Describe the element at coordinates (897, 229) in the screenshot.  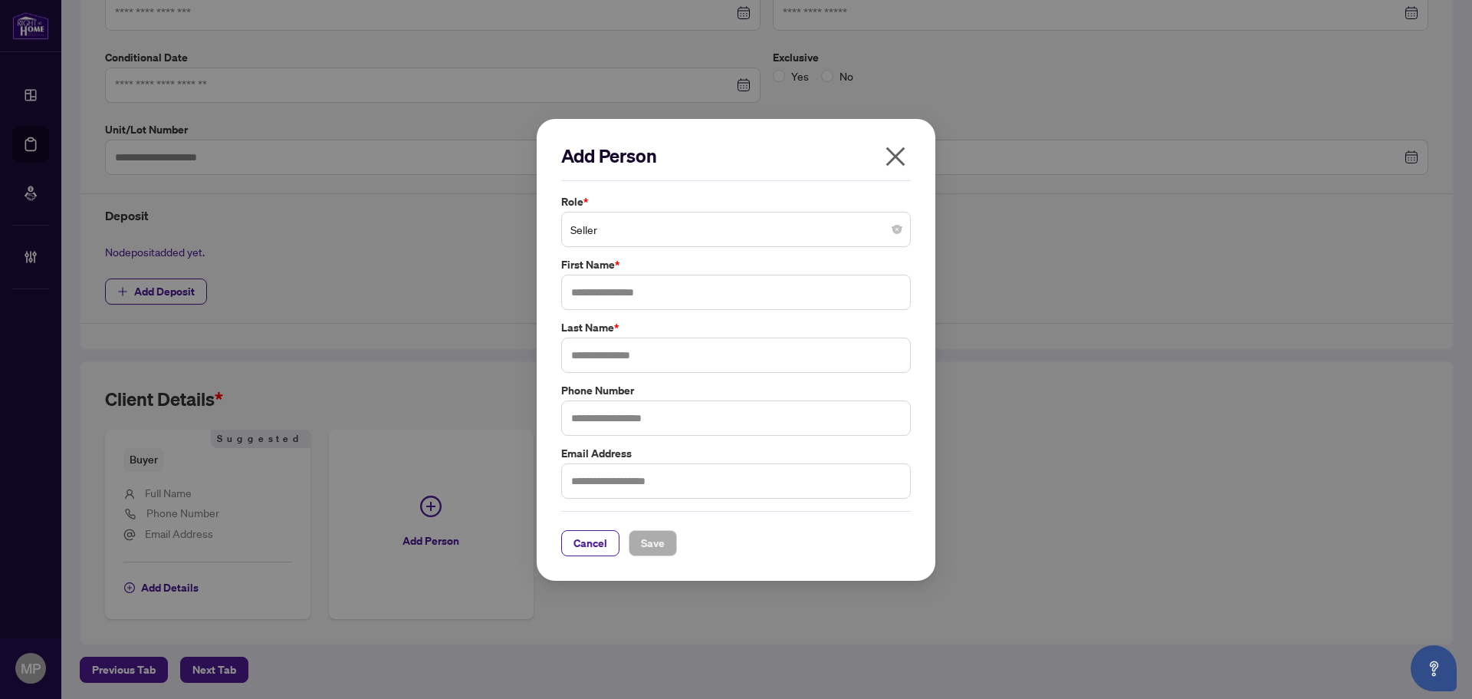
I see `span: close-circle` at that location.